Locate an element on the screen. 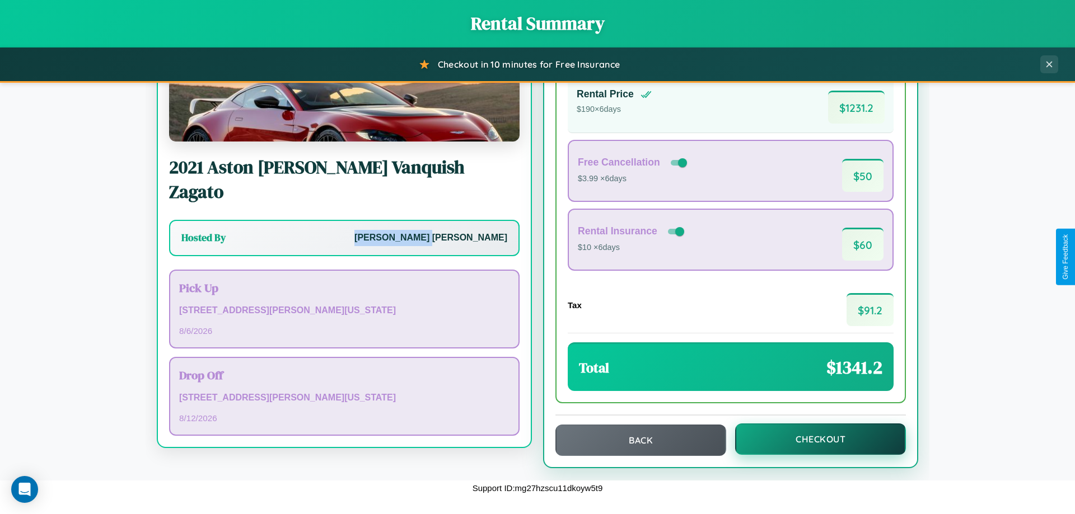 This screenshot has width=1075, height=514. h3: Total is located at coordinates (594, 368).